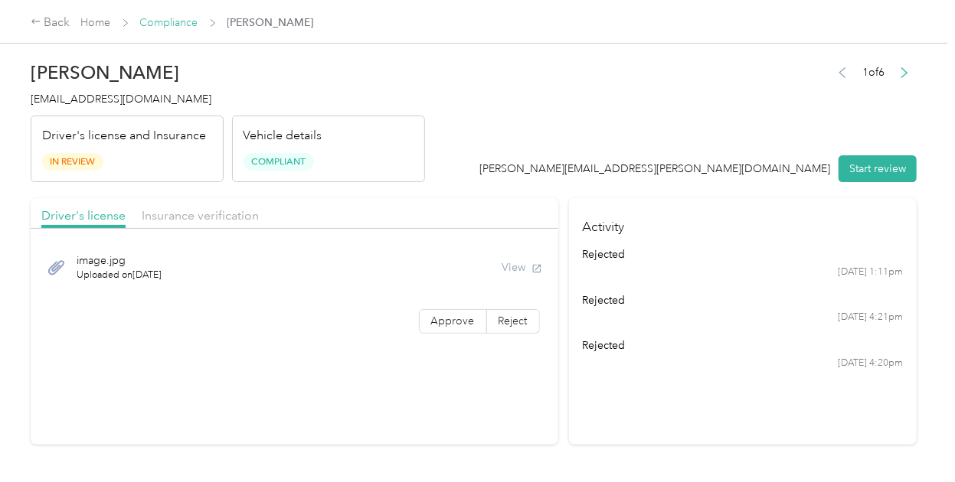 The height and width of the screenshot is (482, 955). I want to click on span: 1 of 6, so click(873, 72).